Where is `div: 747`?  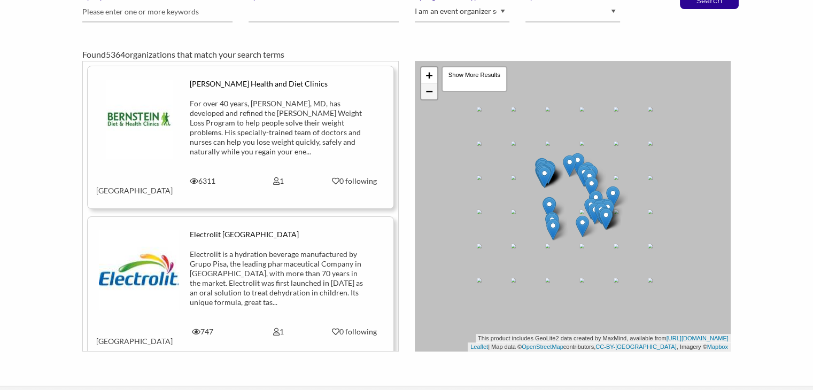
div: 747 is located at coordinates (202, 332).